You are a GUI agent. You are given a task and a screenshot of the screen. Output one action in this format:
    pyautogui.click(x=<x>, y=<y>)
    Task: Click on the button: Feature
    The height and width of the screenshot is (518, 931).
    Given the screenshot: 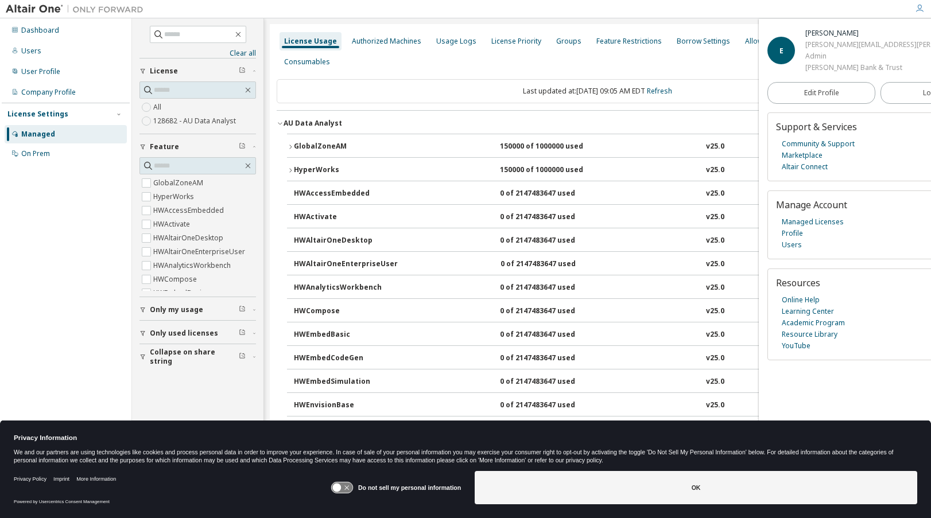 What is the action you would take?
    pyautogui.click(x=197, y=147)
    